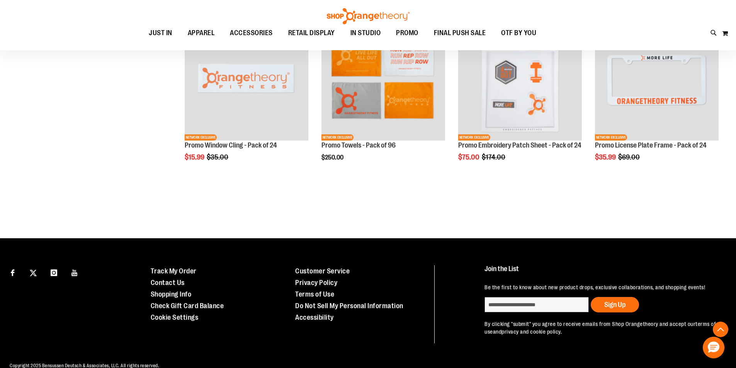 The width and height of the screenshot is (736, 368). I want to click on span: $35.00, so click(218, 157).